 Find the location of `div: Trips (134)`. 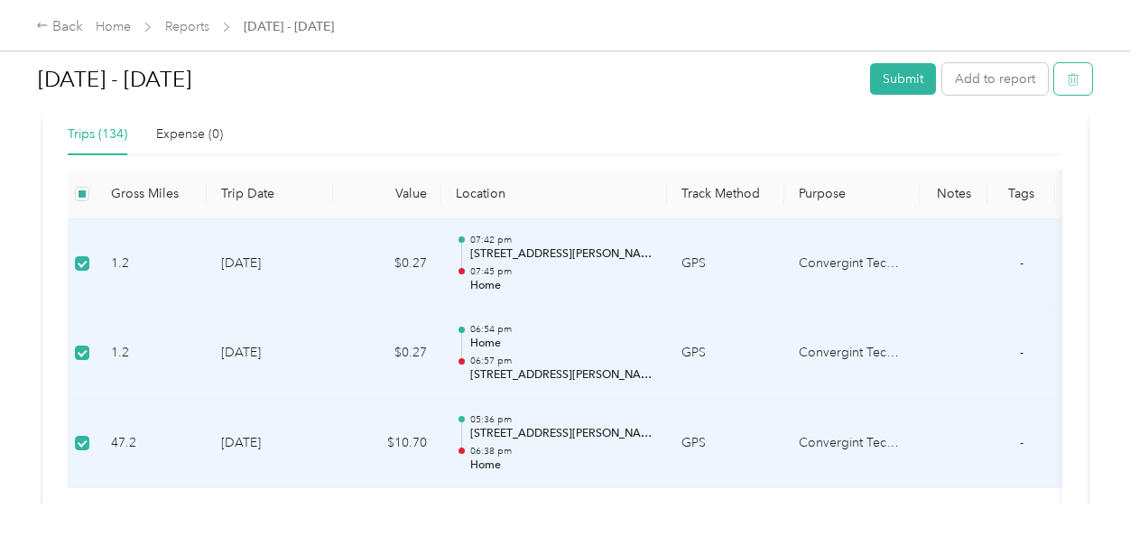

div: Trips (134) is located at coordinates (97, 135).